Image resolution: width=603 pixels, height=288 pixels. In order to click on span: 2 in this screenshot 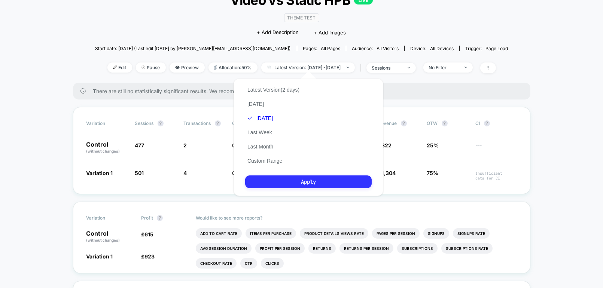, I will do `click(185, 145)`.